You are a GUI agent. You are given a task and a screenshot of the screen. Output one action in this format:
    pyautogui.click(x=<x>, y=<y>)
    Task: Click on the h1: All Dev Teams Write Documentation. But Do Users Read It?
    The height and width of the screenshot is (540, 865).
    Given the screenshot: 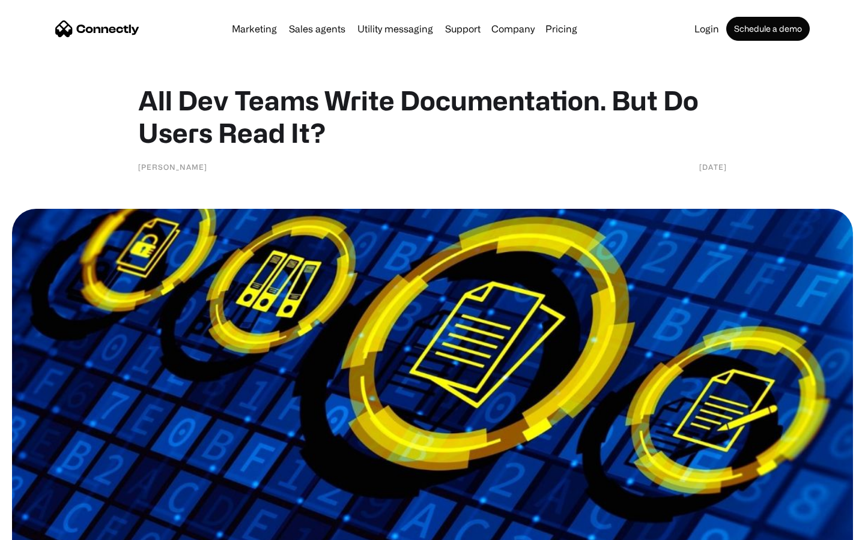 What is the action you would take?
    pyautogui.click(x=432, y=116)
    